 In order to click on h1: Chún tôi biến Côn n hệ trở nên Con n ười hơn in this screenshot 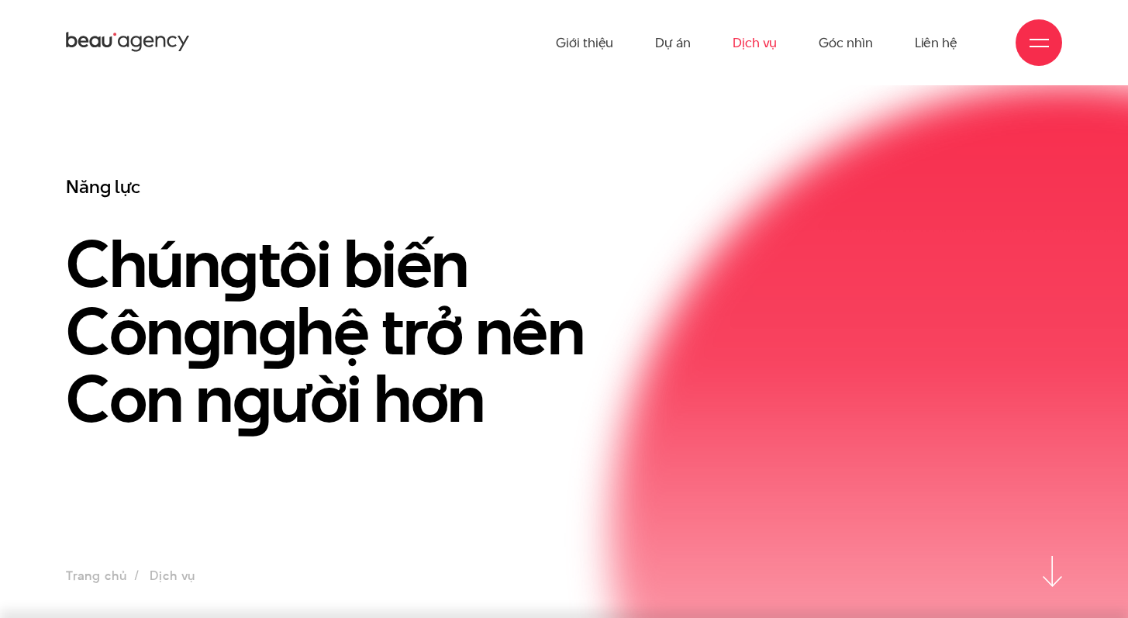, I will do `click(351, 331)`.